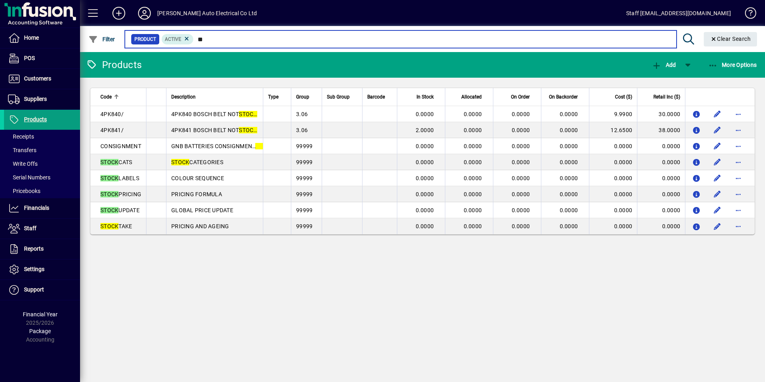 The width and height of the screenshot is (765, 382). I want to click on span: On Order, so click(520, 97).